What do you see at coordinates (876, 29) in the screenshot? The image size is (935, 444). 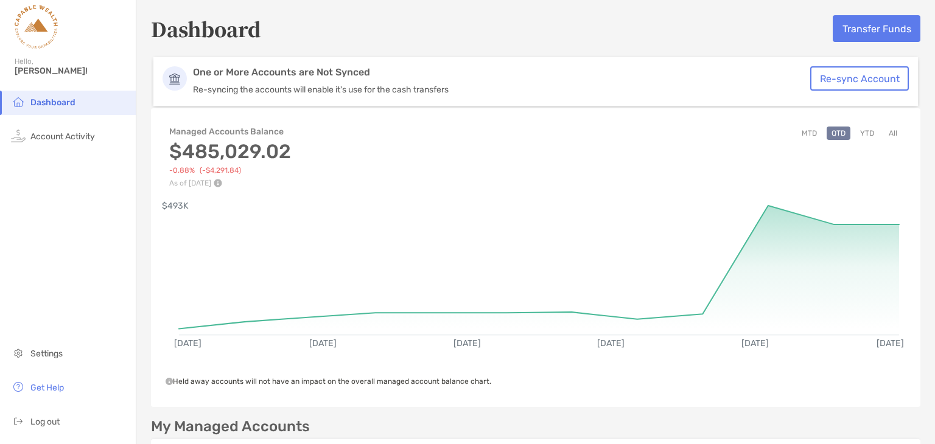 I see `button: Transfer Funds` at bounding box center [876, 29].